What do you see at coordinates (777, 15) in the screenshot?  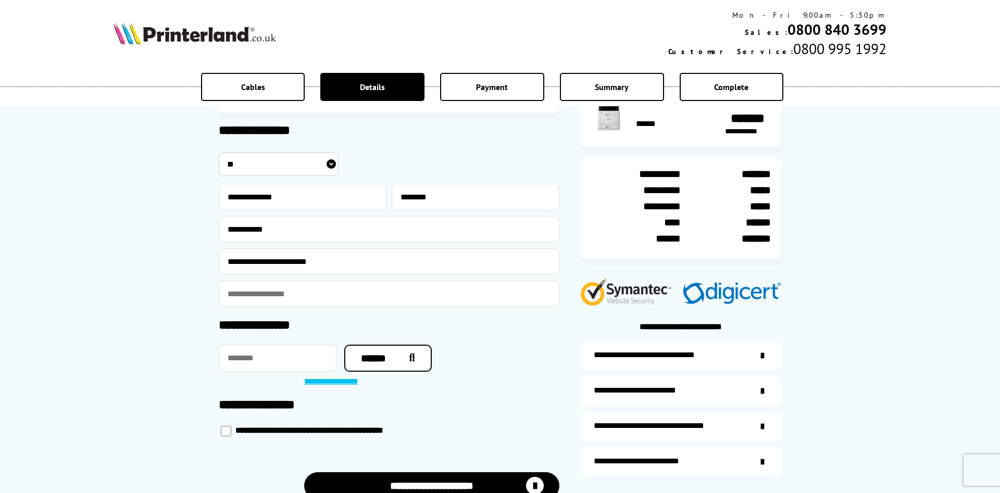 I see `div: Mon - Fri 9:00am - 5:30pm` at bounding box center [777, 15].